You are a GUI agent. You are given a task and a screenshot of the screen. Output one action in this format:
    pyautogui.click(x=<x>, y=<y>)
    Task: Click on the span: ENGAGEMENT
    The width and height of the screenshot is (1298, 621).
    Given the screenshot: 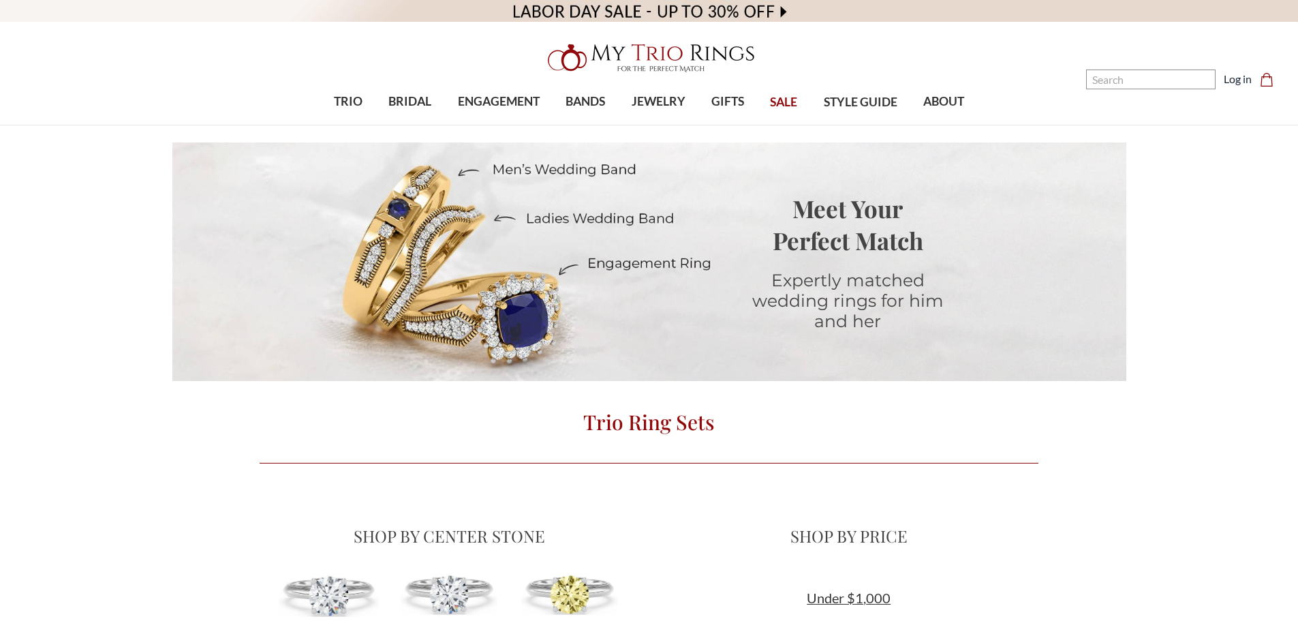 What is the action you would take?
    pyautogui.click(x=499, y=102)
    